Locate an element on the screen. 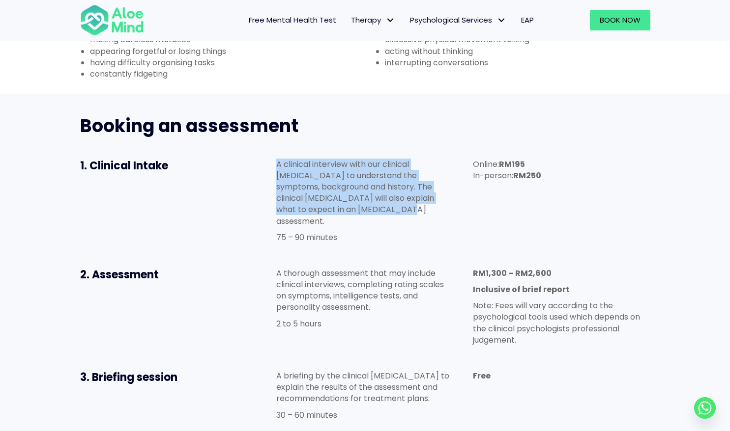  span: 1. Clinical Intake is located at coordinates (124, 166).